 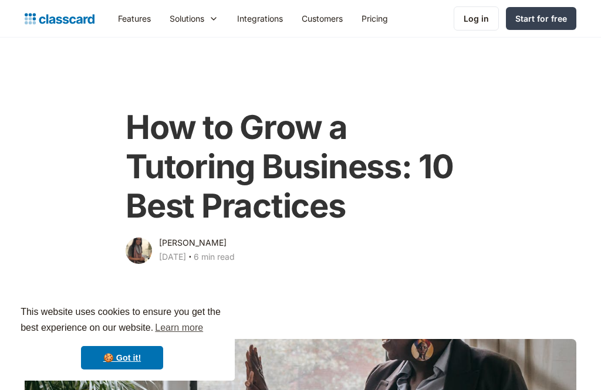 What do you see at coordinates (300, 167) in the screenshot?
I see `h1: How to Grow a Tutoring Business: 10 Best Practices` at bounding box center [300, 167].